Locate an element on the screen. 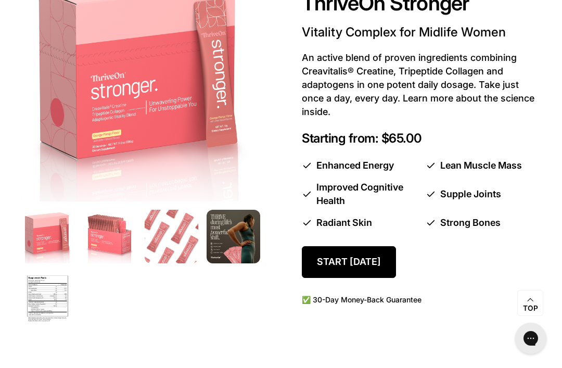  img: Box of ThriveOn Stronger supplement with a pink design on a white background is located at coordinates (47, 236).